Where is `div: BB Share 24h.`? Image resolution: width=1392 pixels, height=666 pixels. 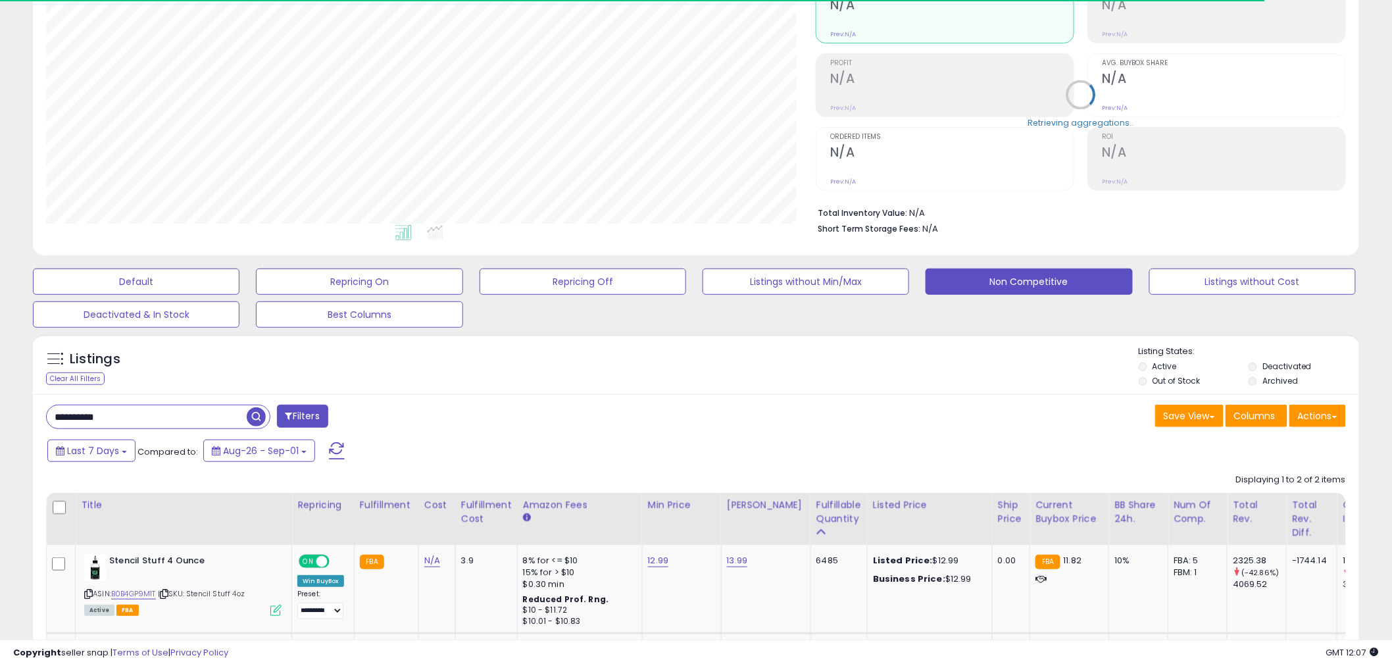
div: BB Share 24h. is located at coordinates (1138, 512).